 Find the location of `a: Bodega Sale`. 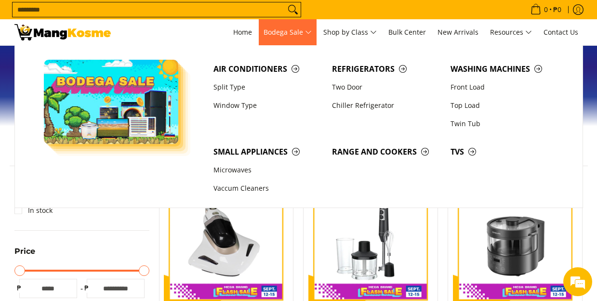

a: Bodega Sale is located at coordinates (288, 32).